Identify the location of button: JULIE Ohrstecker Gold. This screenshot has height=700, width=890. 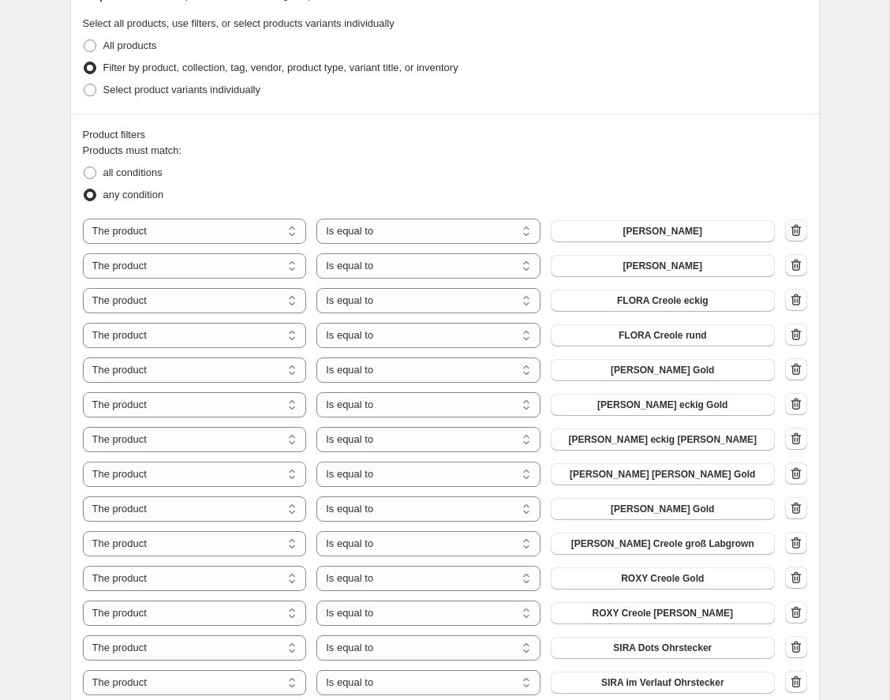
(663, 370).